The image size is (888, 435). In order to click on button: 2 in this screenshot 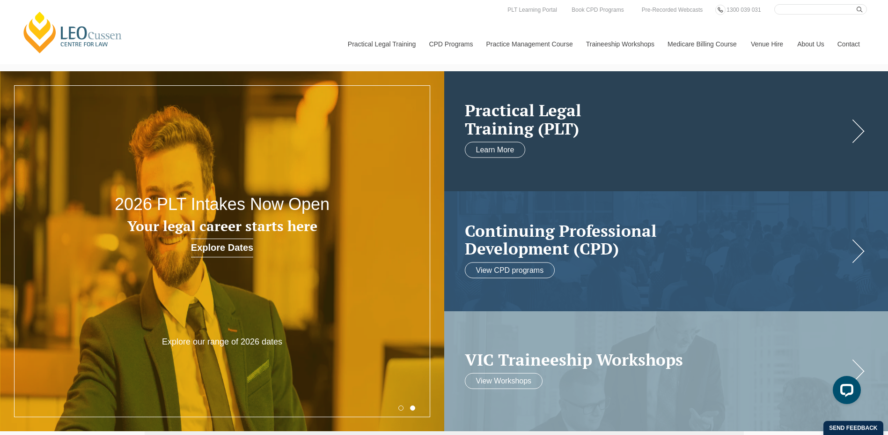, I will do `click(413, 407)`.